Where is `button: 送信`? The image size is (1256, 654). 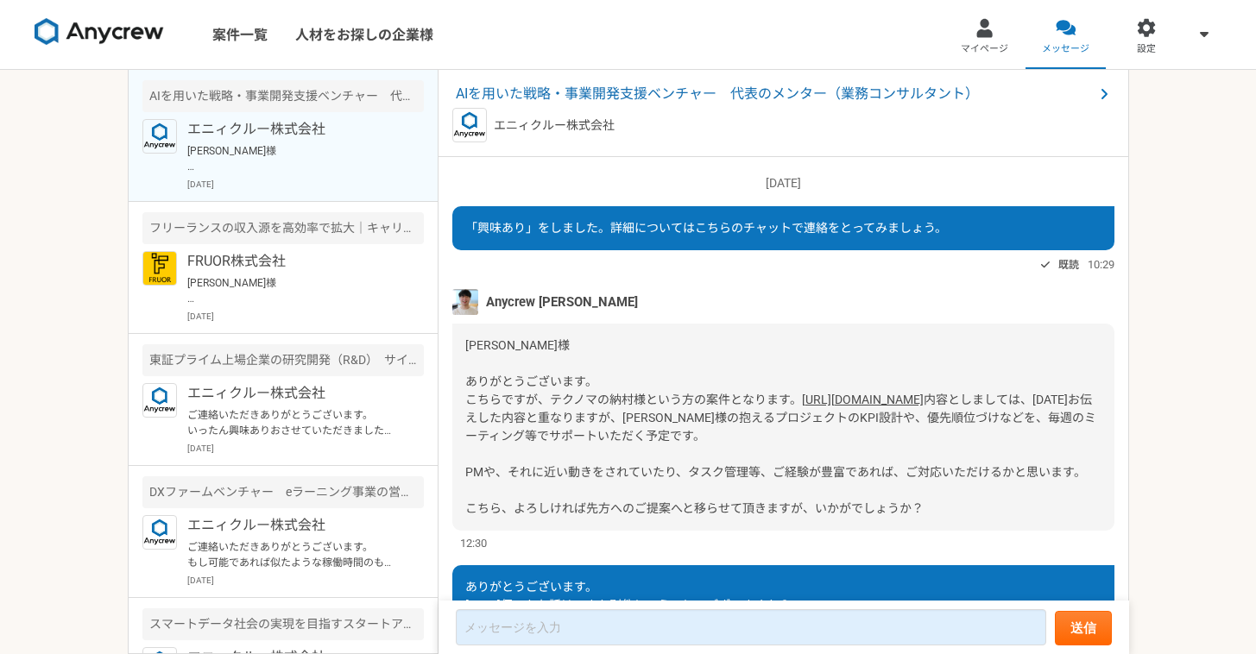
button: 送信 is located at coordinates (1083, 628).